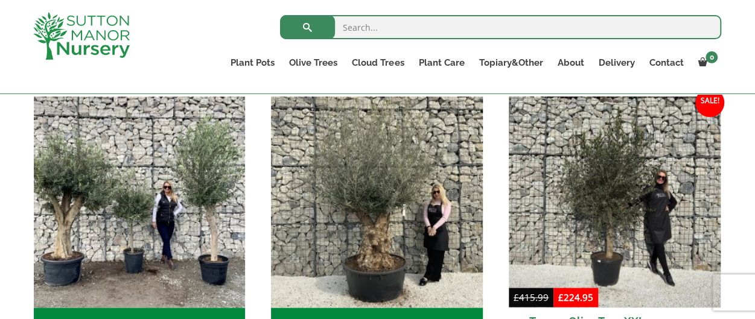 This screenshot has width=755, height=319. What do you see at coordinates (378, 63) in the screenshot?
I see `a: Cloud Trees` at bounding box center [378, 63].